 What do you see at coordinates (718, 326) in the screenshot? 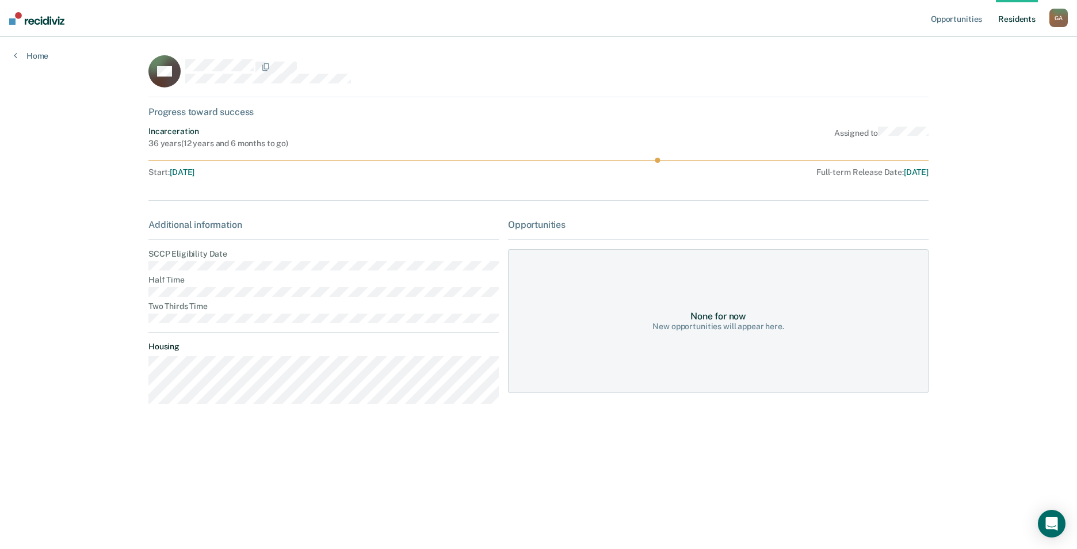
I see `div: New opportunities will appear here.` at bounding box center [718, 326].